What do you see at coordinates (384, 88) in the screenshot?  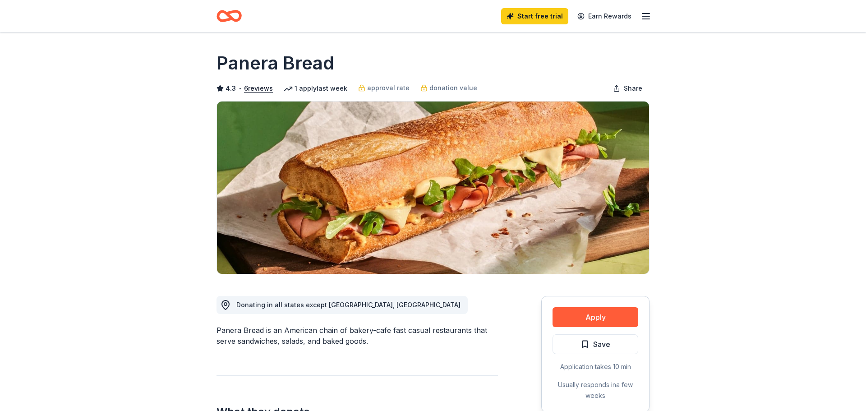 I see `a: approval rate` at bounding box center [384, 88].